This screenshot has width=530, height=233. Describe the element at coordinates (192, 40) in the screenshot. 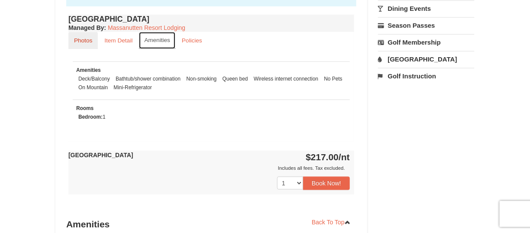

I see `a: Policies` at that location.